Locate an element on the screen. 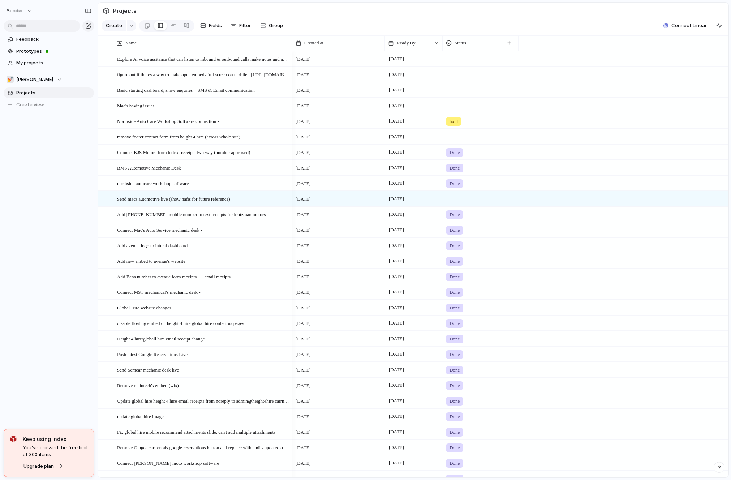  span: Connect Linear is located at coordinates (689, 26).